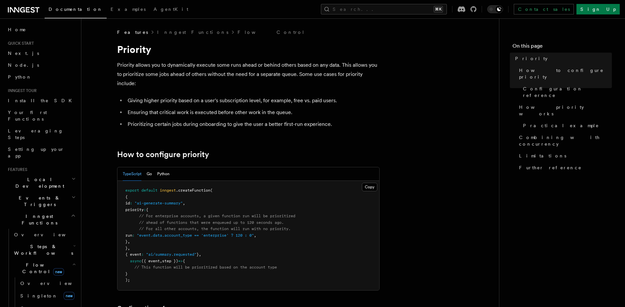 The image size is (625, 307). Describe the element at coordinates (151, 261) in the screenshot. I see `span: ({ event` at that location.